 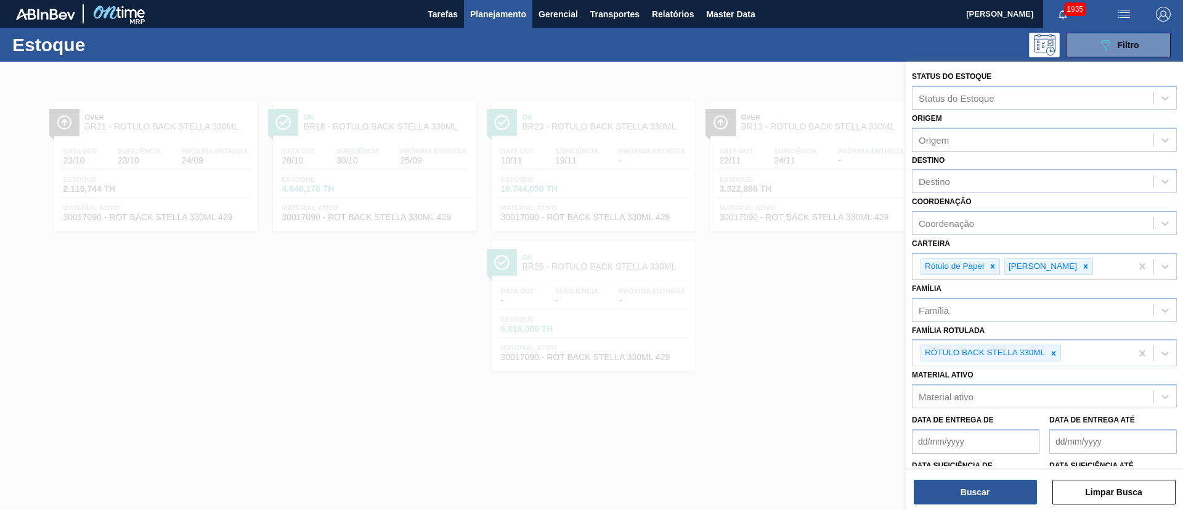 I want to click on label: Data de Entrega de, so click(x=953, y=420).